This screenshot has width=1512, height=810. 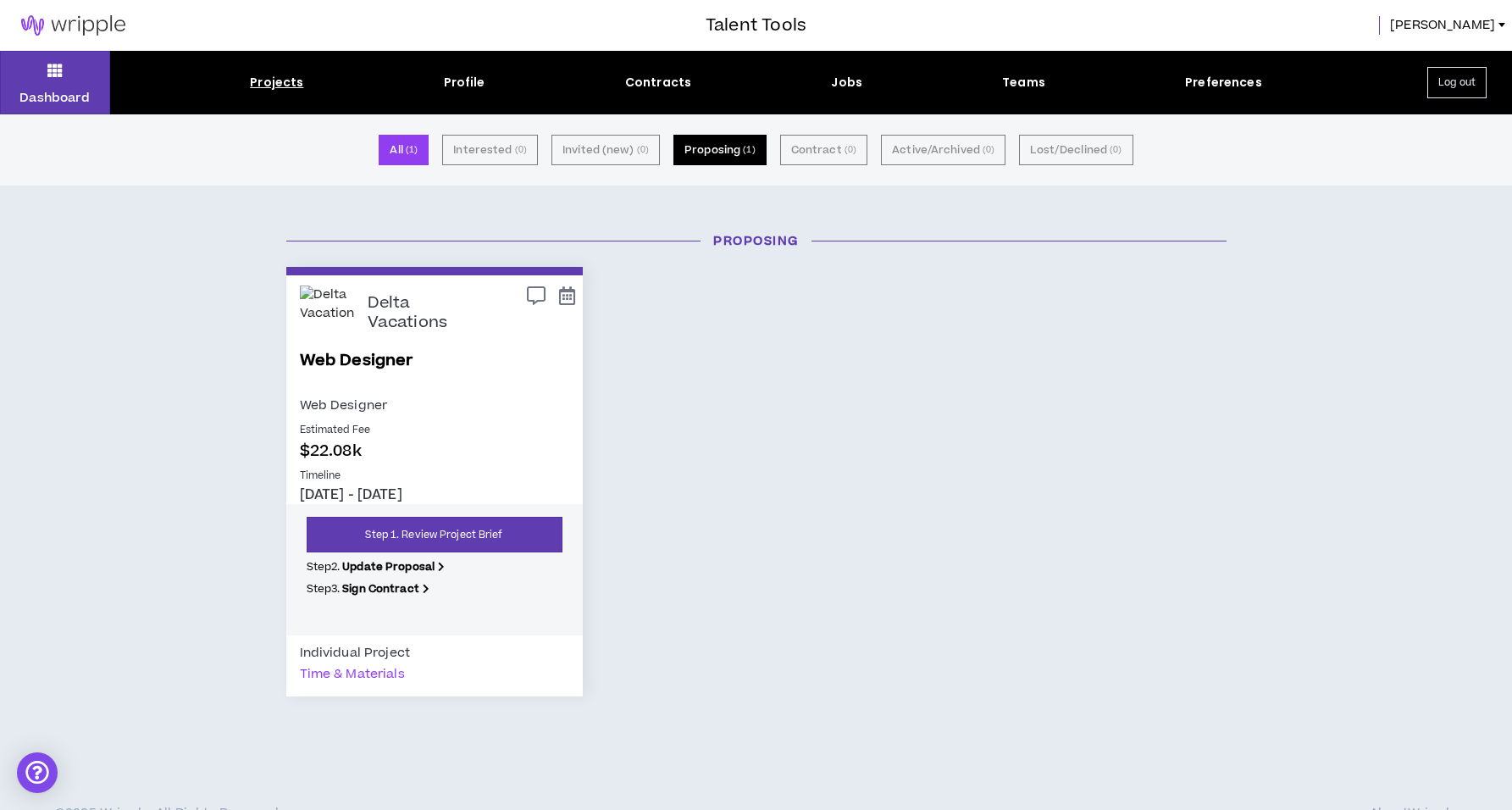 What do you see at coordinates (388, 567) in the screenshot?
I see `b: Update Proposal` at bounding box center [388, 567].